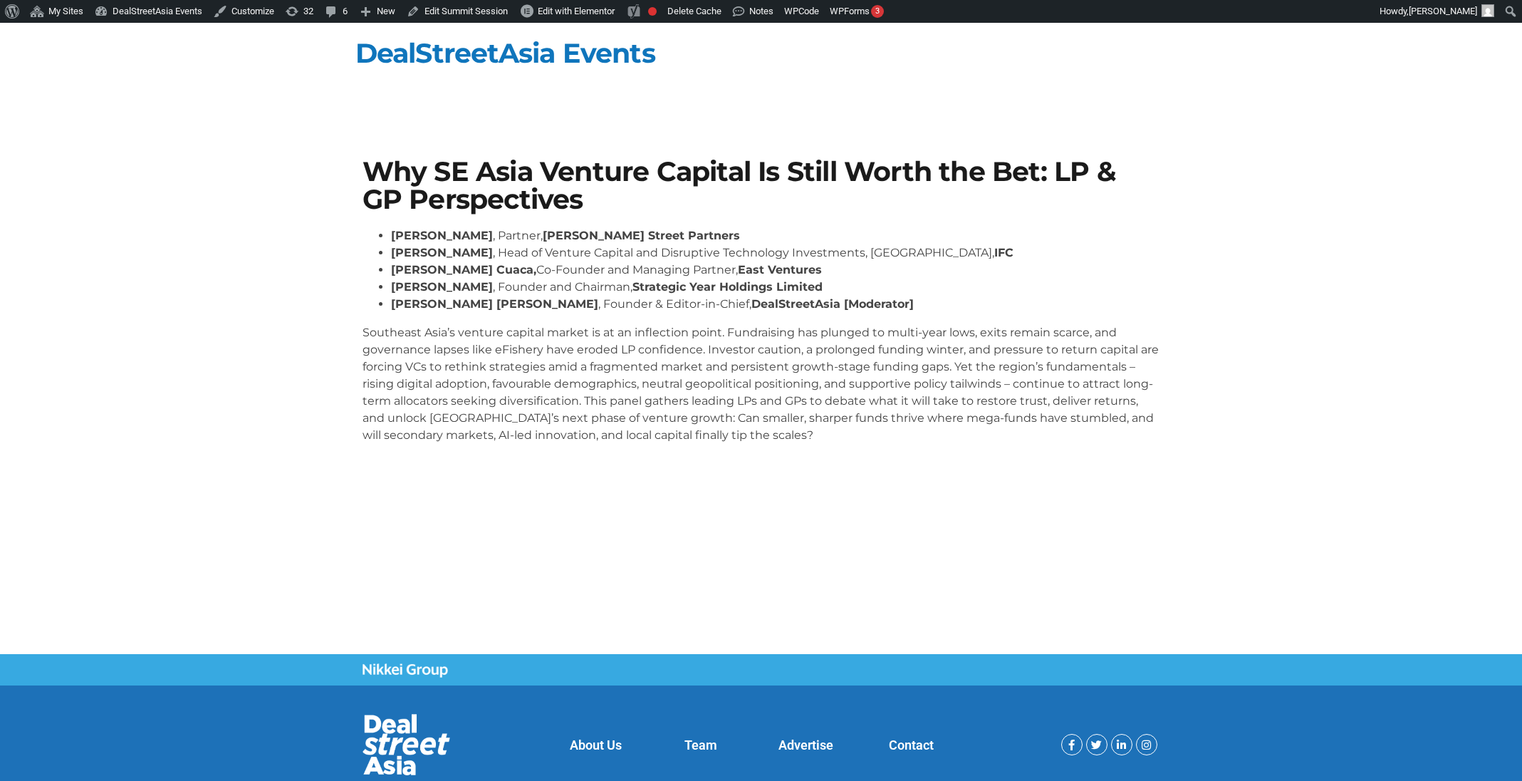 The height and width of the screenshot is (781, 1522). I want to click on strong: Strategic Year Holdings Limited, so click(727, 286).